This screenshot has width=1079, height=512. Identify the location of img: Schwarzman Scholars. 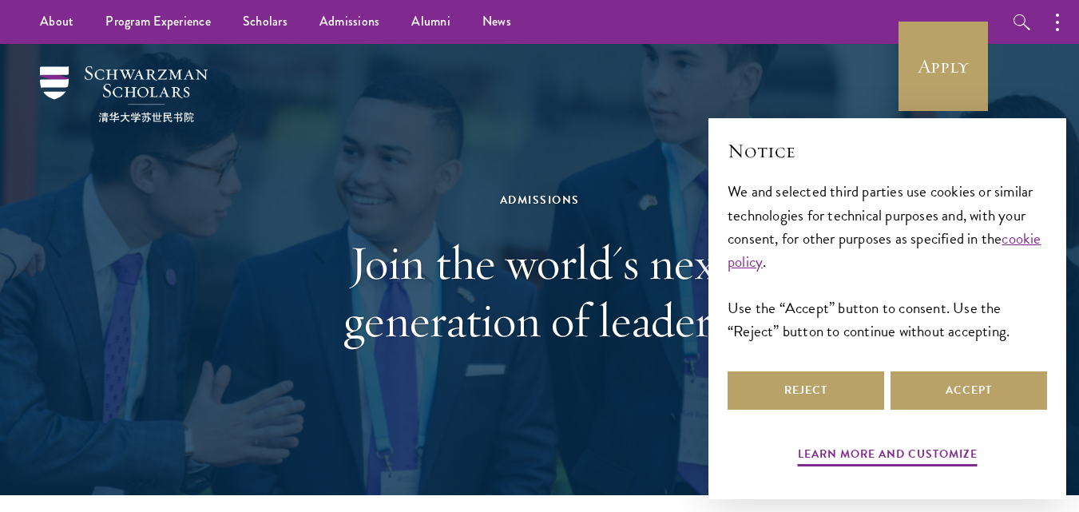
(124, 94).